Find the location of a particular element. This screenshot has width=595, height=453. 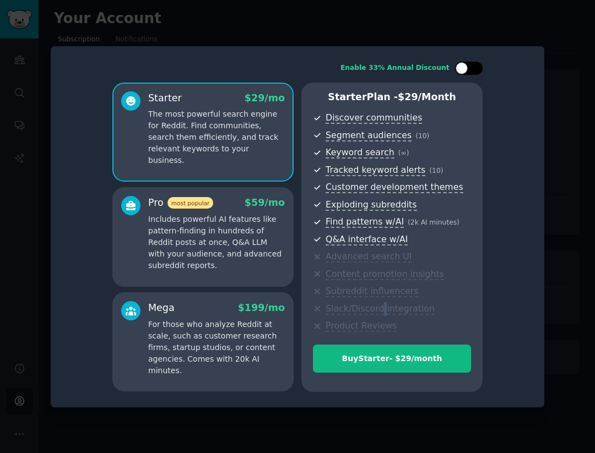

span: Q&A interface w/AI is located at coordinates (366, 240).